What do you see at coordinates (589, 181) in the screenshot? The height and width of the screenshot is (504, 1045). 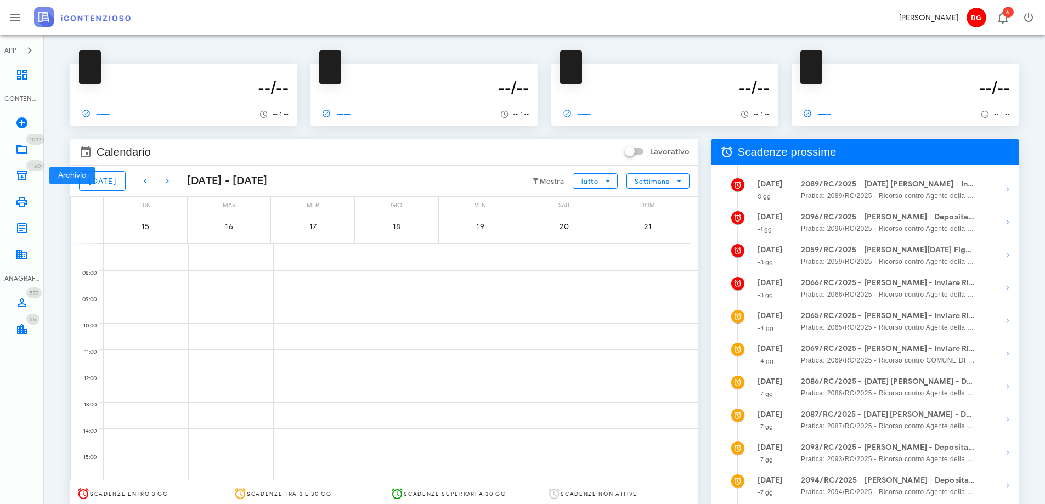 I see `span: Tutto` at bounding box center [589, 181].